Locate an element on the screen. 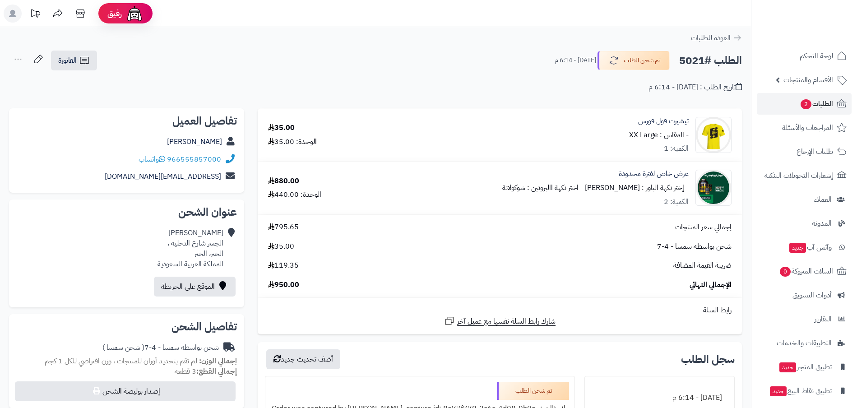  span: العملاء is located at coordinates (823, 200).